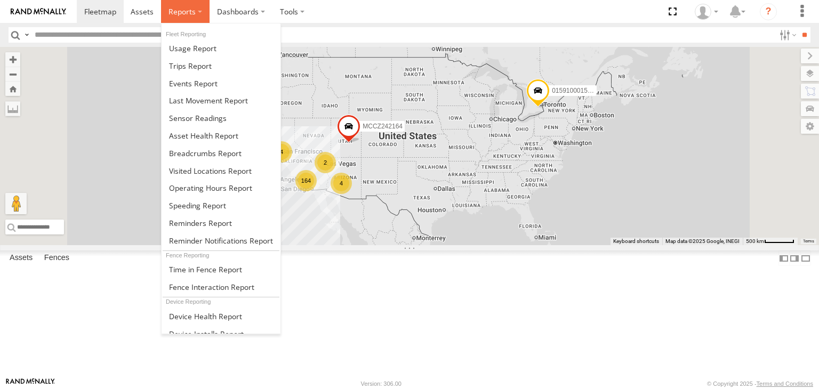  Describe the element at coordinates (770, 241) in the screenshot. I see `button: Map Scale: 500 km per 53 pixels` at that location.